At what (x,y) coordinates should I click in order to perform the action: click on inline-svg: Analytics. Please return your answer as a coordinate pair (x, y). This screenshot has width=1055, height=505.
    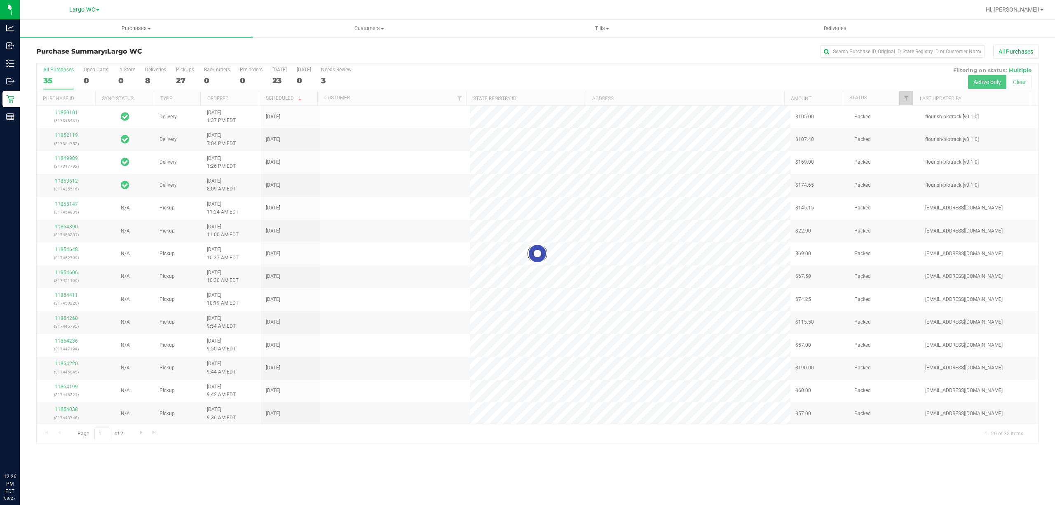
    Looking at the image, I should click on (10, 28).